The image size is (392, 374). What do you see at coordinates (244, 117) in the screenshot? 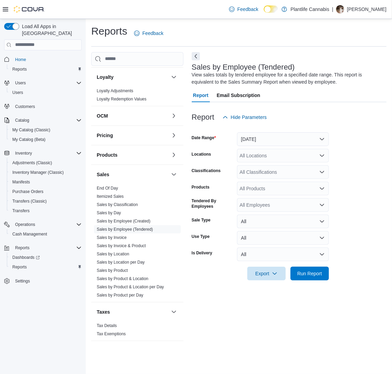
I see `button: Hide Parameters` at bounding box center [244, 117].